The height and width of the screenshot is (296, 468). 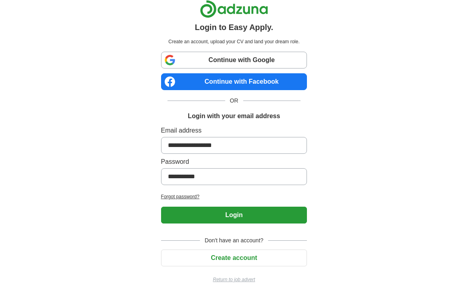 I want to click on span: Don't have an account?, so click(x=234, y=240).